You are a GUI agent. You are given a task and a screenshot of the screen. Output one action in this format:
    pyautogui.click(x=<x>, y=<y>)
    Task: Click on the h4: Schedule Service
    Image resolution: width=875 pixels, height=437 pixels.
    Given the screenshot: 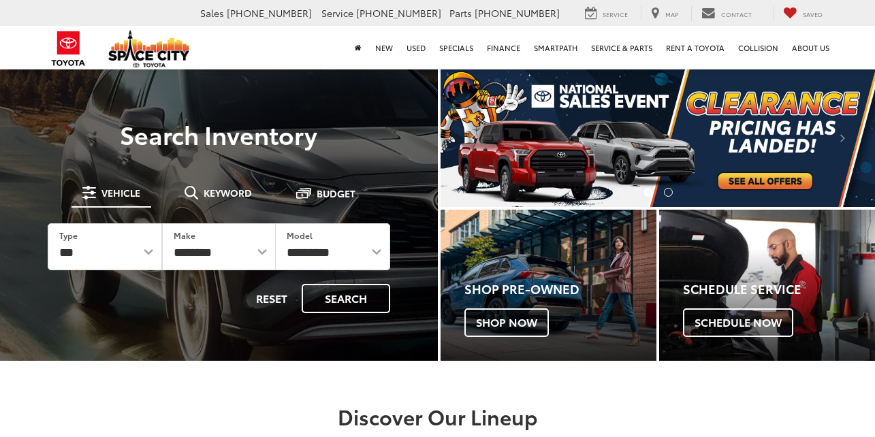 What is the action you would take?
    pyautogui.click(x=779, y=290)
    